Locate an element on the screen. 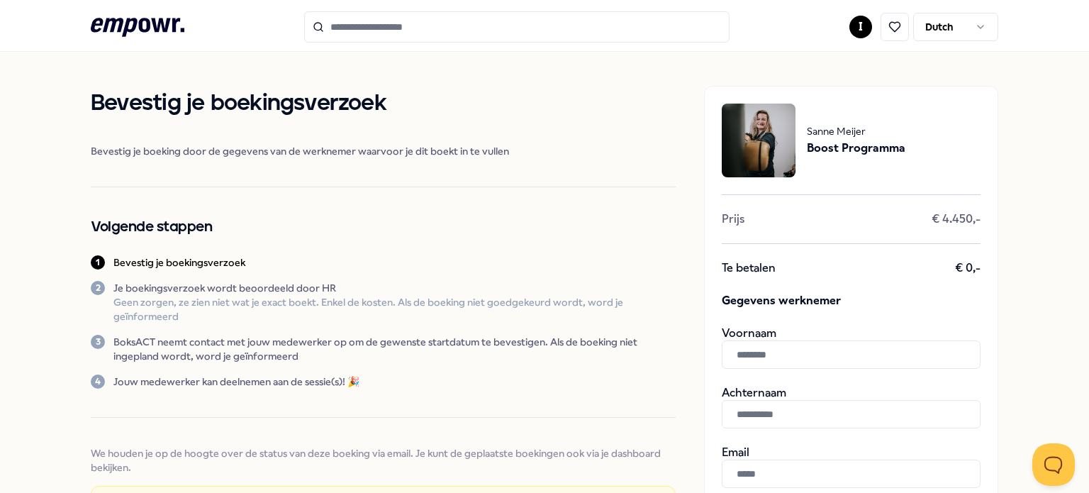 Image resolution: width=1089 pixels, height=493 pixels. button: I is located at coordinates (861, 27).